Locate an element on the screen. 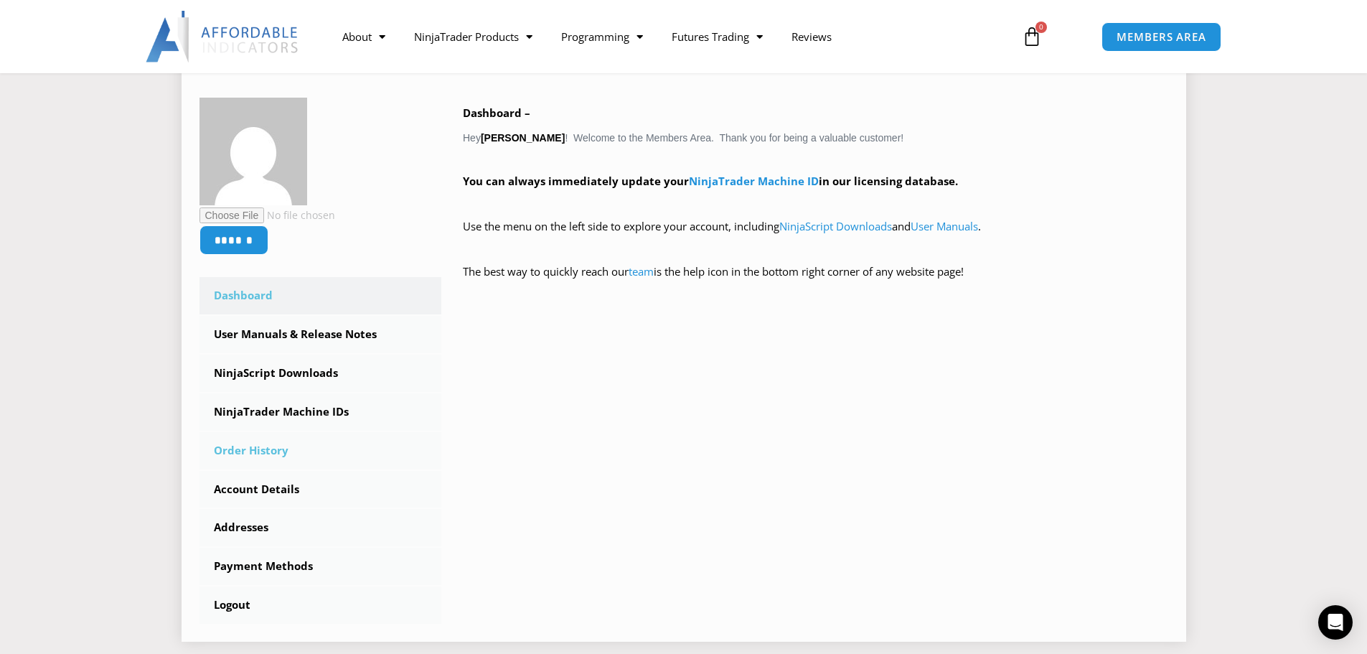  a: NinjaTrader Products is located at coordinates (473, 37).